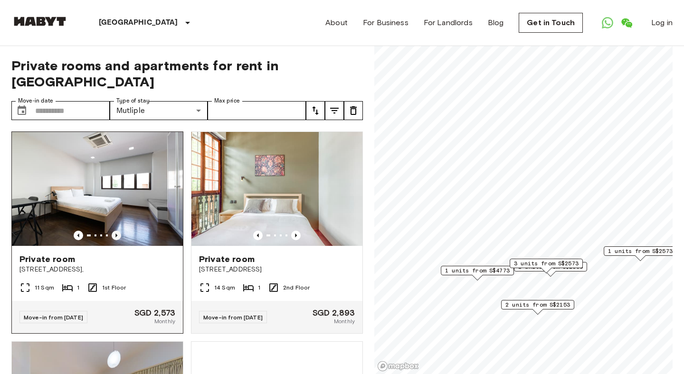 The height and width of the screenshot is (374, 684). What do you see at coordinates (640, 251) in the screenshot?
I see `span: 1 units from S$2573` at bounding box center [640, 251].